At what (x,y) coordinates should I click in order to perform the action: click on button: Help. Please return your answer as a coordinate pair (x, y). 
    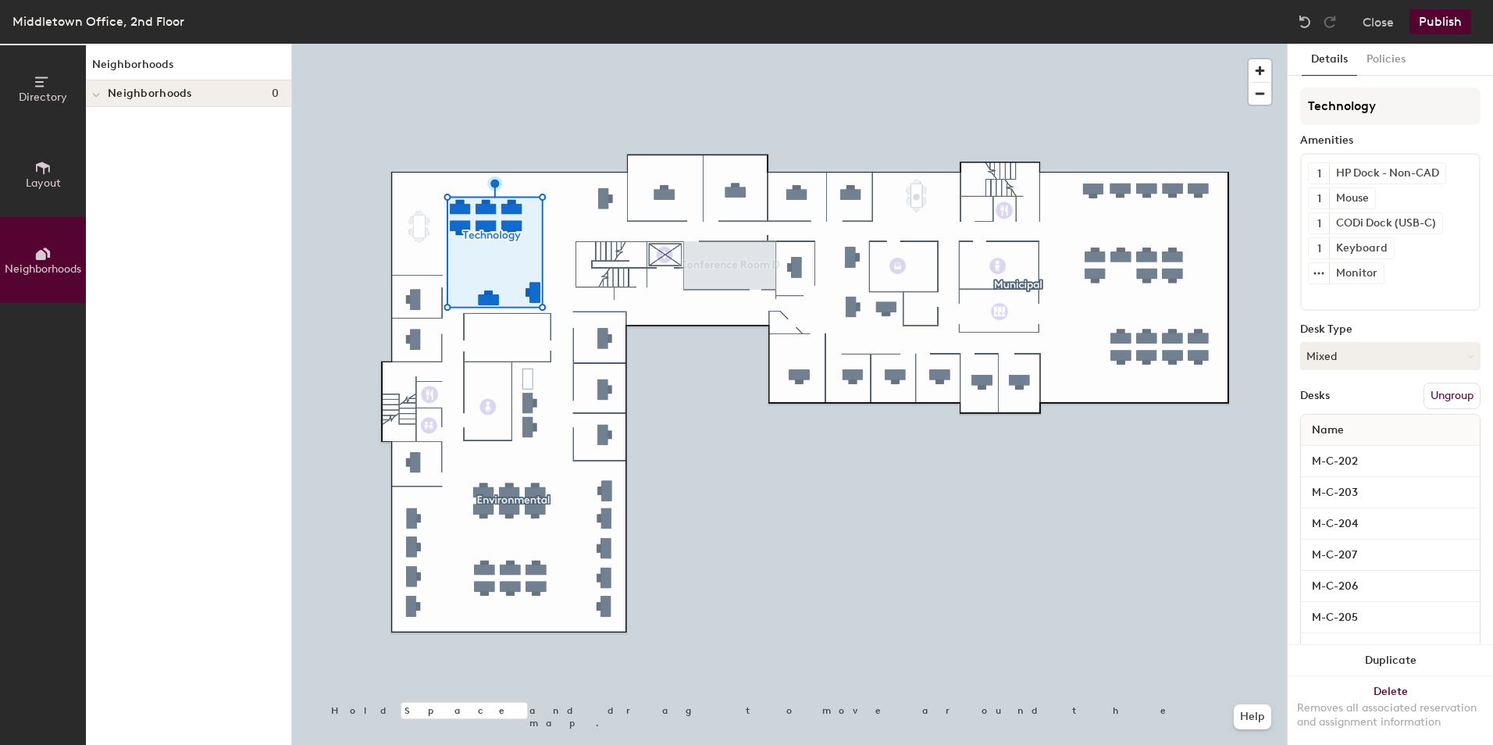
    Looking at the image, I should click on (1253, 717).